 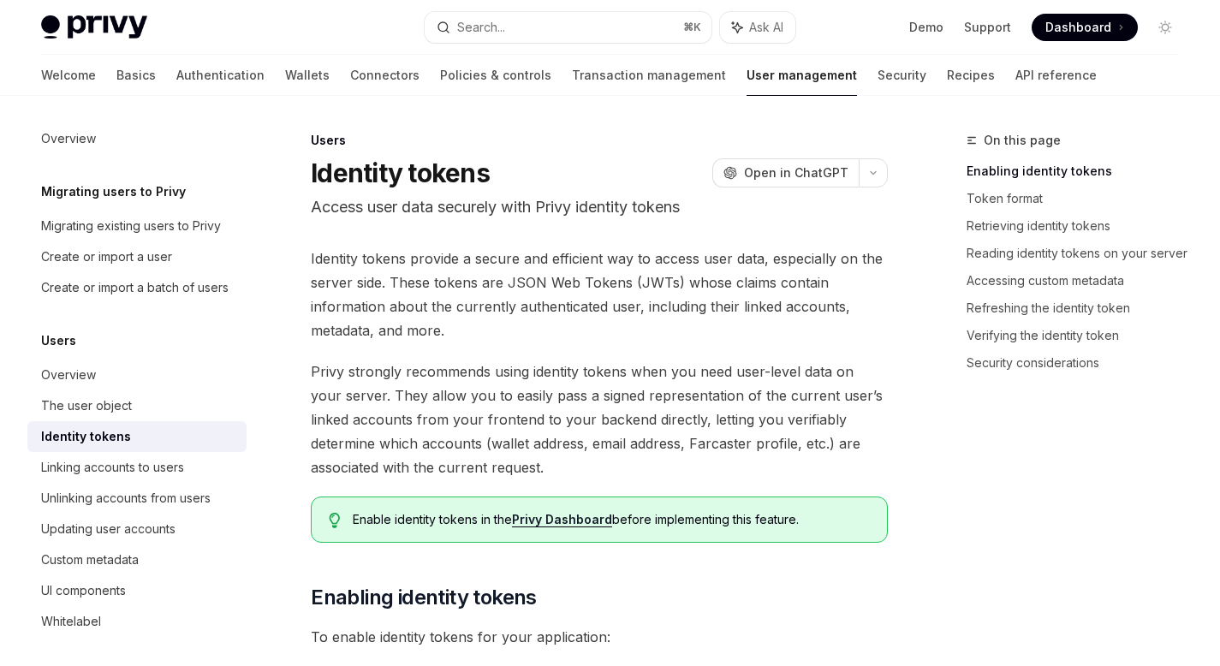 What do you see at coordinates (599, 637) in the screenshot?
I see `span: To enable identity tokens for your application:` at bounding box center [599, 637].